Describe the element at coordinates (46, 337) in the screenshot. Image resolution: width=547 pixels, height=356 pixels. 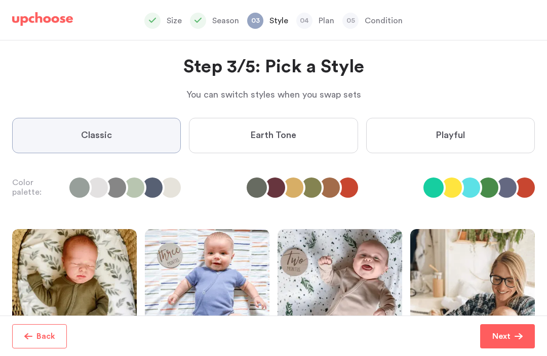
I see `p: Back` at that location.